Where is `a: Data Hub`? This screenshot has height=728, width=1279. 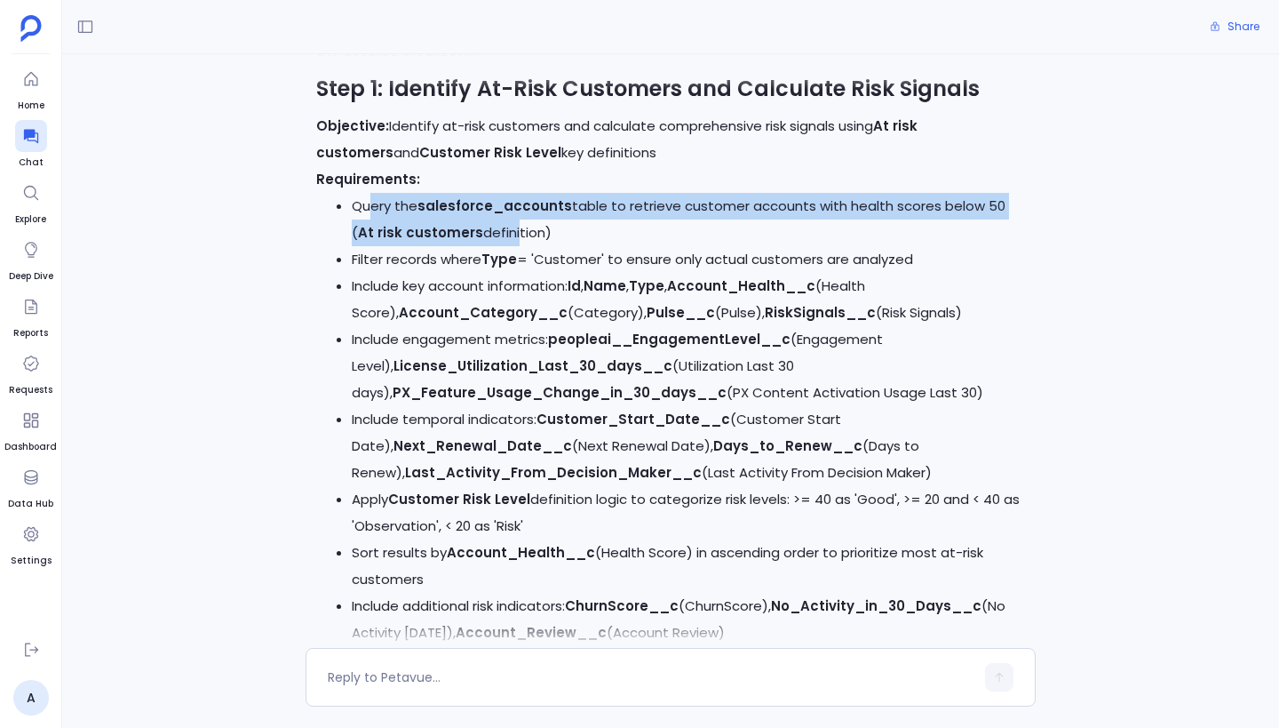
a: Data Hub is located at coordinates (30, 486).